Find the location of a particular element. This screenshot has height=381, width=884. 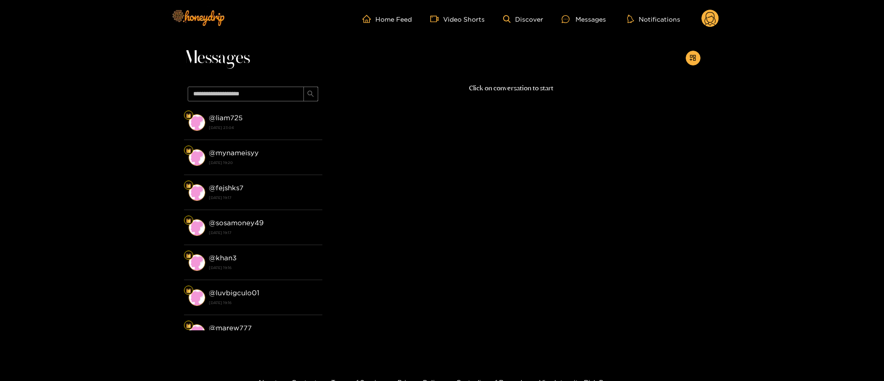

a: Discover is located at coordinates (523, 19).